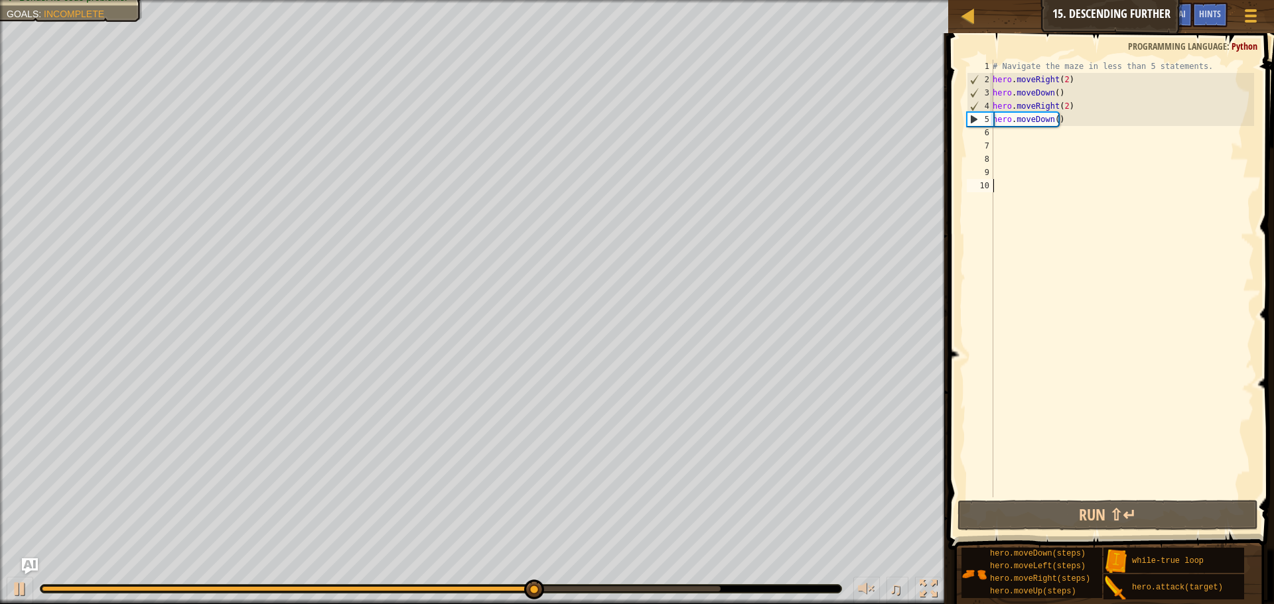  Describe the element at coordinates (1168, 561) in the screenshot. I see `span: while-true loop` at that location.